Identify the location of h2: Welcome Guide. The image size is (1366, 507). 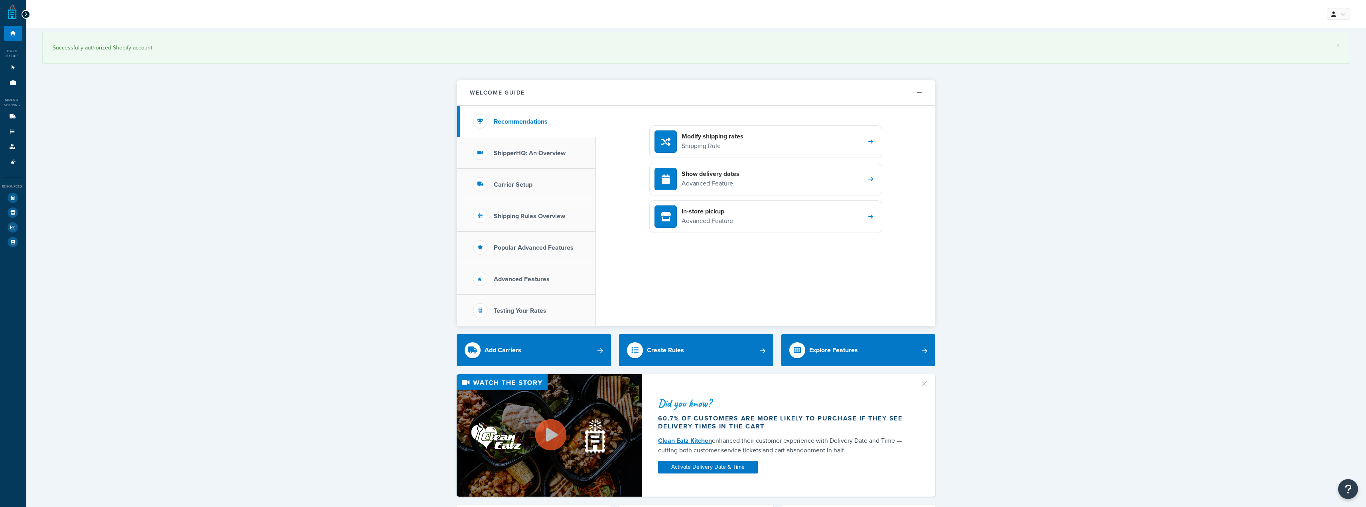
(497, 93).